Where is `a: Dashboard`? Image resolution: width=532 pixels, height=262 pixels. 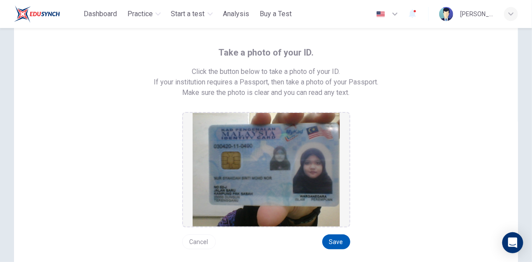
a: Dashboard is located at coordinates (100, 14).